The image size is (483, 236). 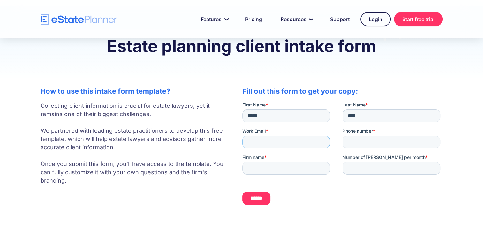 What do you see at coordinates (343, 91) in the screenshot?
I see `h2: Fill out this form to get your copy:` at bounding box center [343, 91].